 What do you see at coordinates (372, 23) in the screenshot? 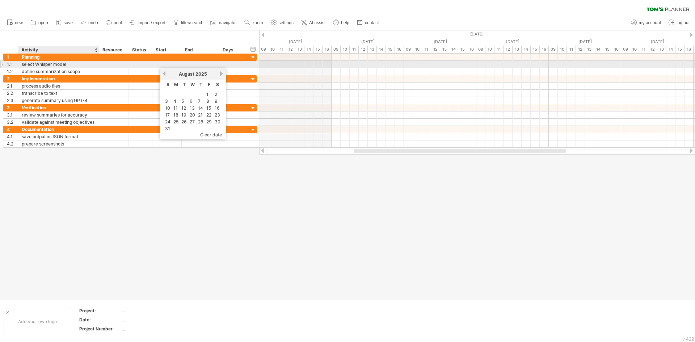
I see `span: contact` at bounding box center [372, 23].